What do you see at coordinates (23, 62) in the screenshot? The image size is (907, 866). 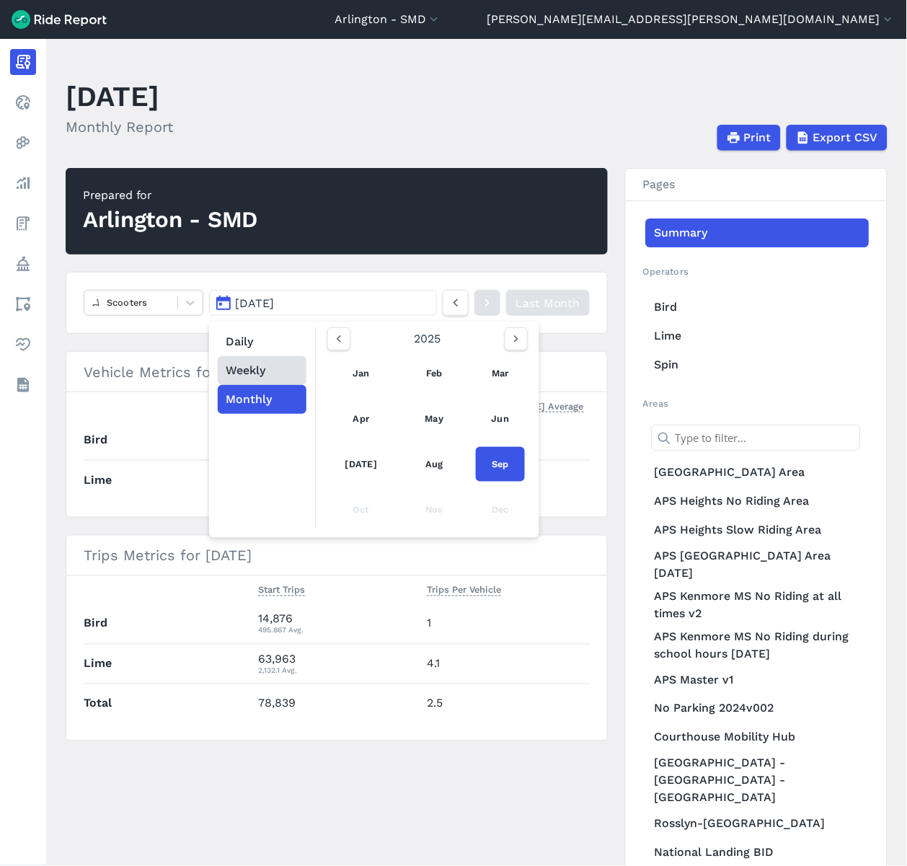 I see `a: Report` at bounding box center [23, 62].